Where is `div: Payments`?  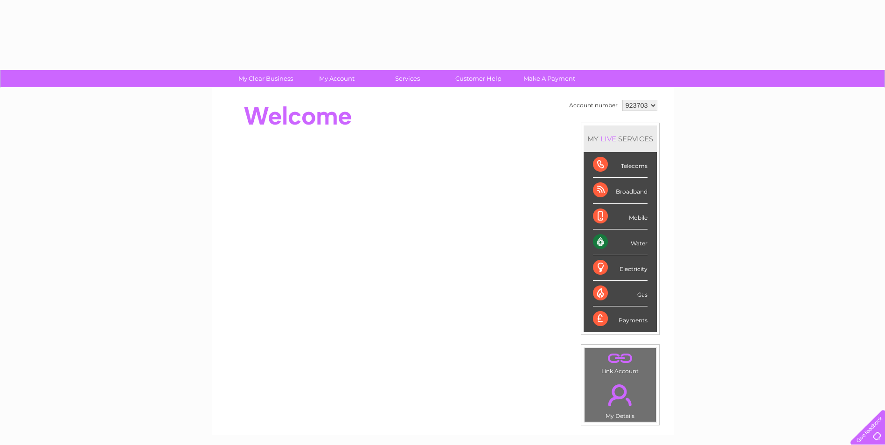 div: Payments is located at coordinates (620, 319).